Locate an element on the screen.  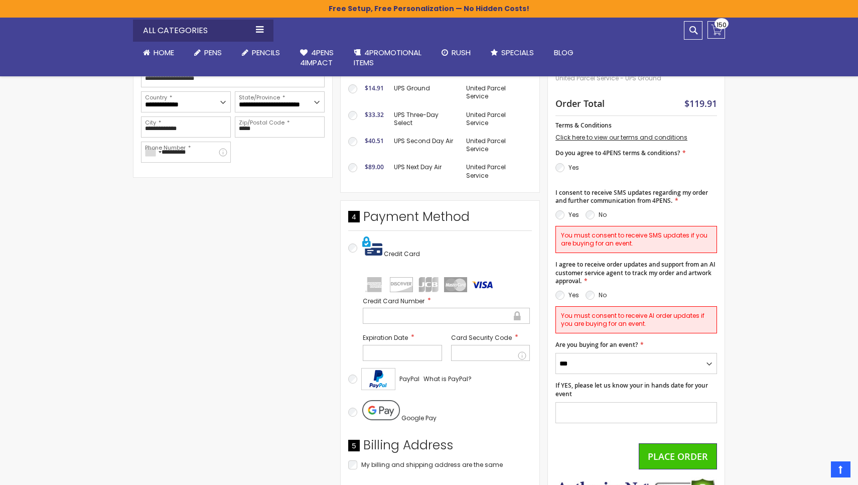
div: Billing Address is located at coordinates (440, 448).